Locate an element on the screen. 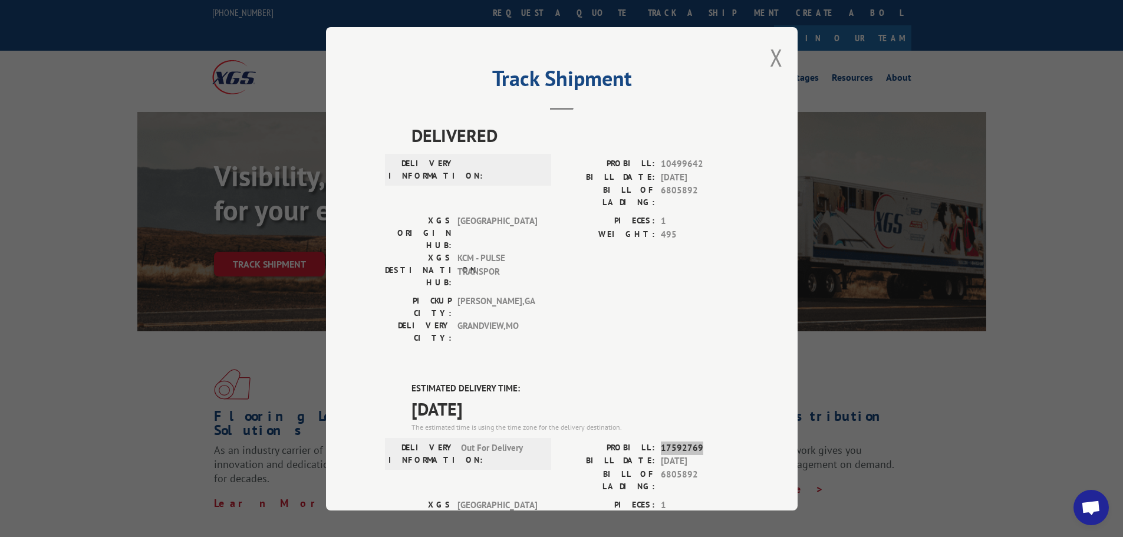  h2: Track Shipment is located at coordinates (562, 81).